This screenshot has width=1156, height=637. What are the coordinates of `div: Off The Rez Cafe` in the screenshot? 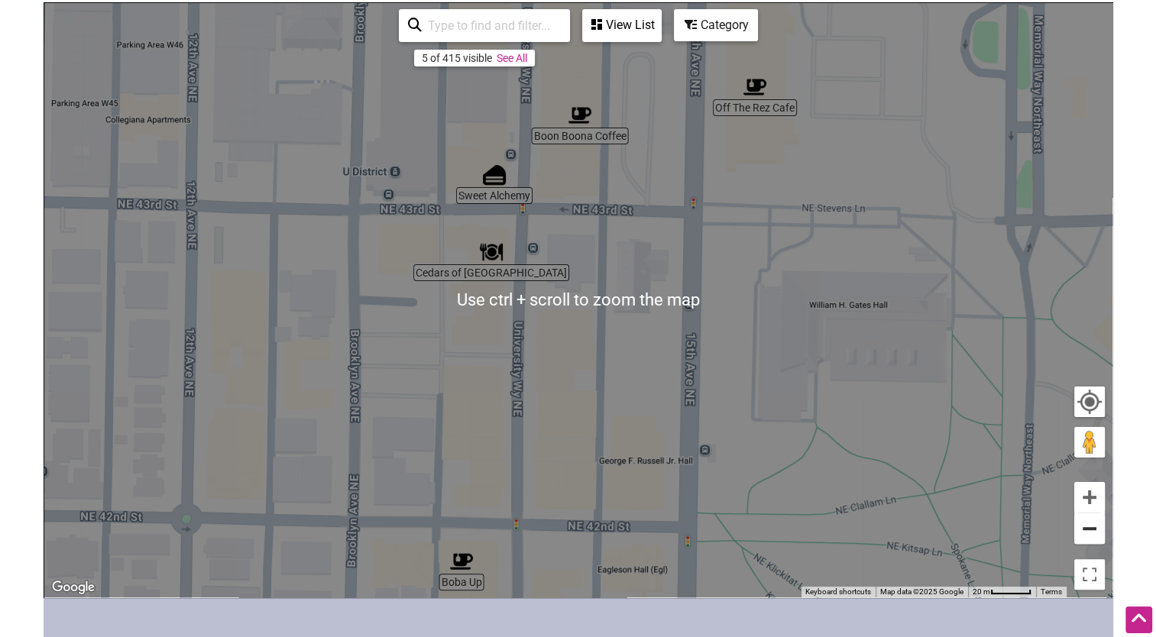 It's located at (755, 87).